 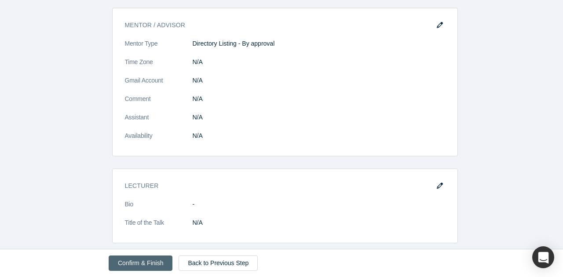 What do you see at coordinates (159, 85) in the screenshot?
I see `dt: Gmail Account` at bounding box center [159, 85].